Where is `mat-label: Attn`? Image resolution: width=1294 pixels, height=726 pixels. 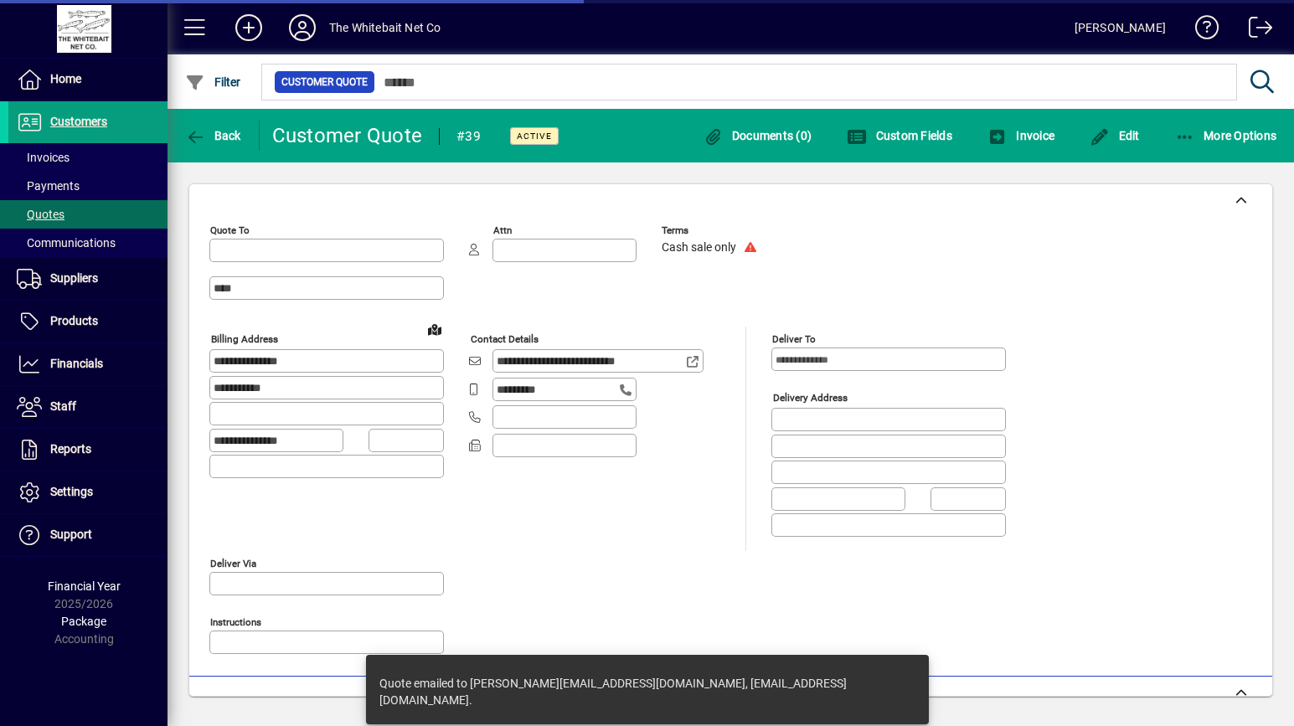 mat-label: Attn is located at coordinates (503, 230).